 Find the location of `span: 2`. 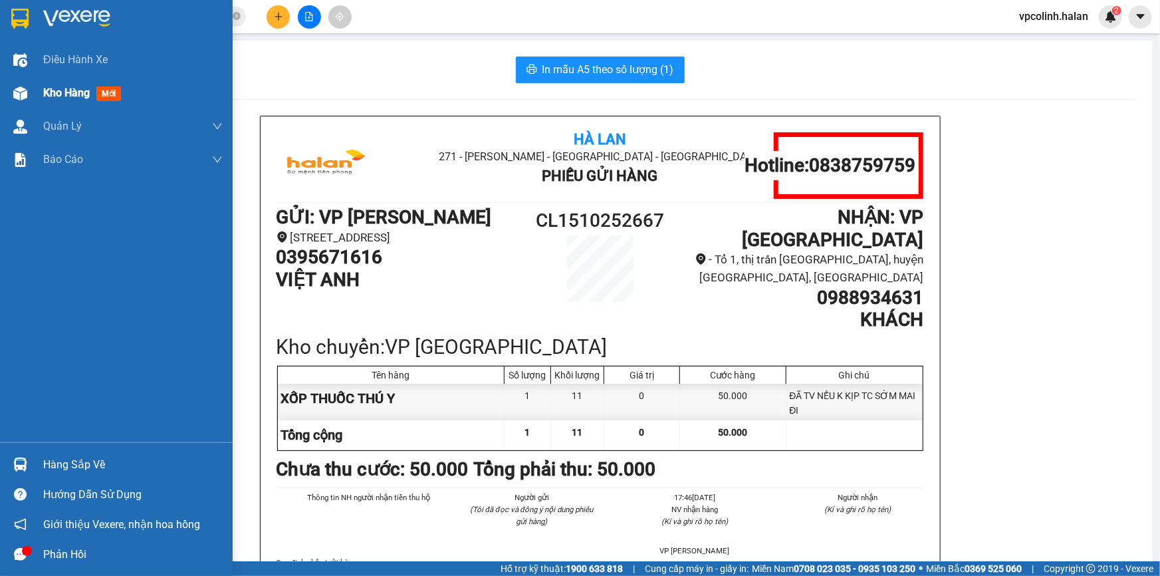

span: 2 is located at coordinates (1116, 11).